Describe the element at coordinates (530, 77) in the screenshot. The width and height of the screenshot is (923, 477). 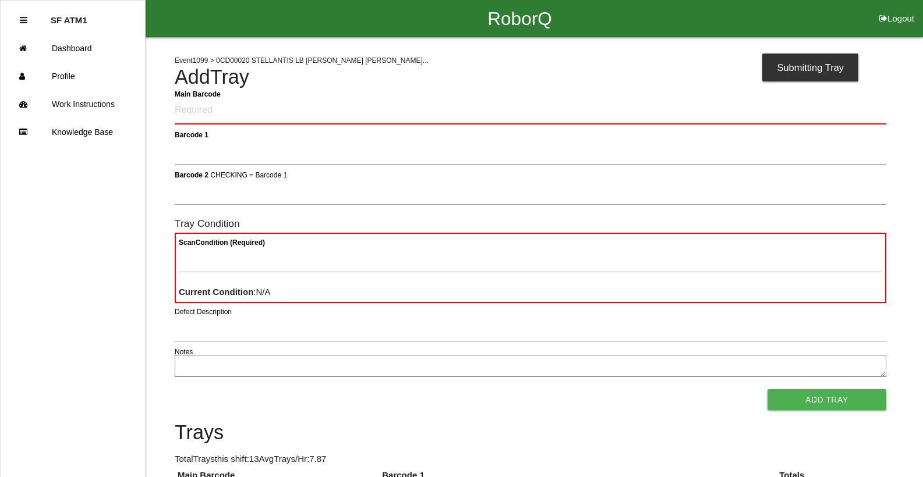
I see `h4: Add Tray` at that location.